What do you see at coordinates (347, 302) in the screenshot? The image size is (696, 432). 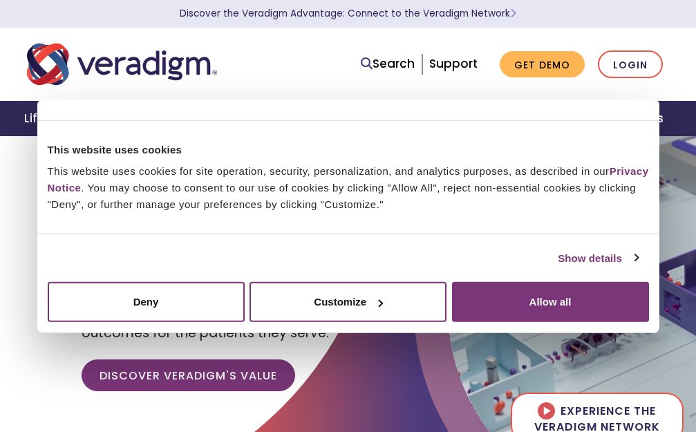 I see `button: Customize` at bounding box center [347, 302].